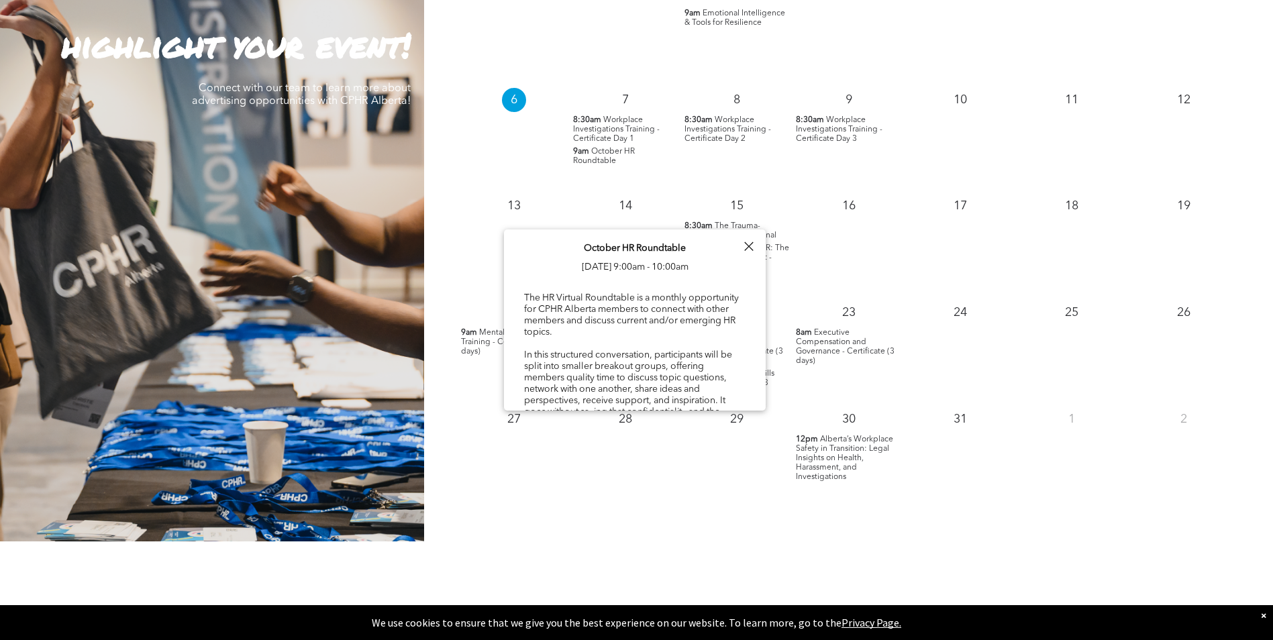 The image size is (1273, 640). Describe the element at coordinates (845, 347) in the screenshot. I see `span: Executive Compensation and Governance - Certificate (3 days)` at that location.